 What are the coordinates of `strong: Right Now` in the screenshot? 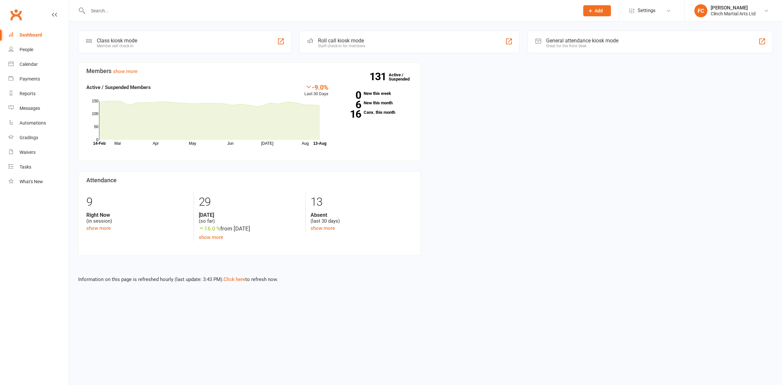 It's located at (137, 215).